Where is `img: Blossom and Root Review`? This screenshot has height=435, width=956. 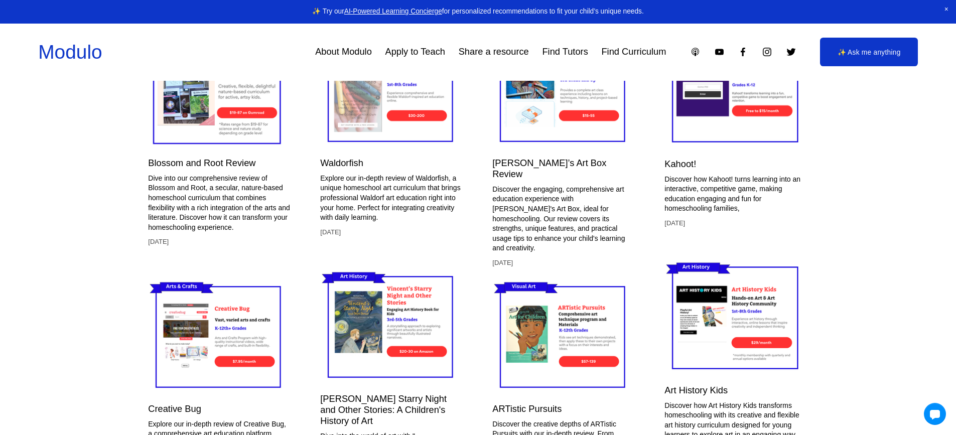 img: Blossom and Root Review is located at coordinates (219, 90).